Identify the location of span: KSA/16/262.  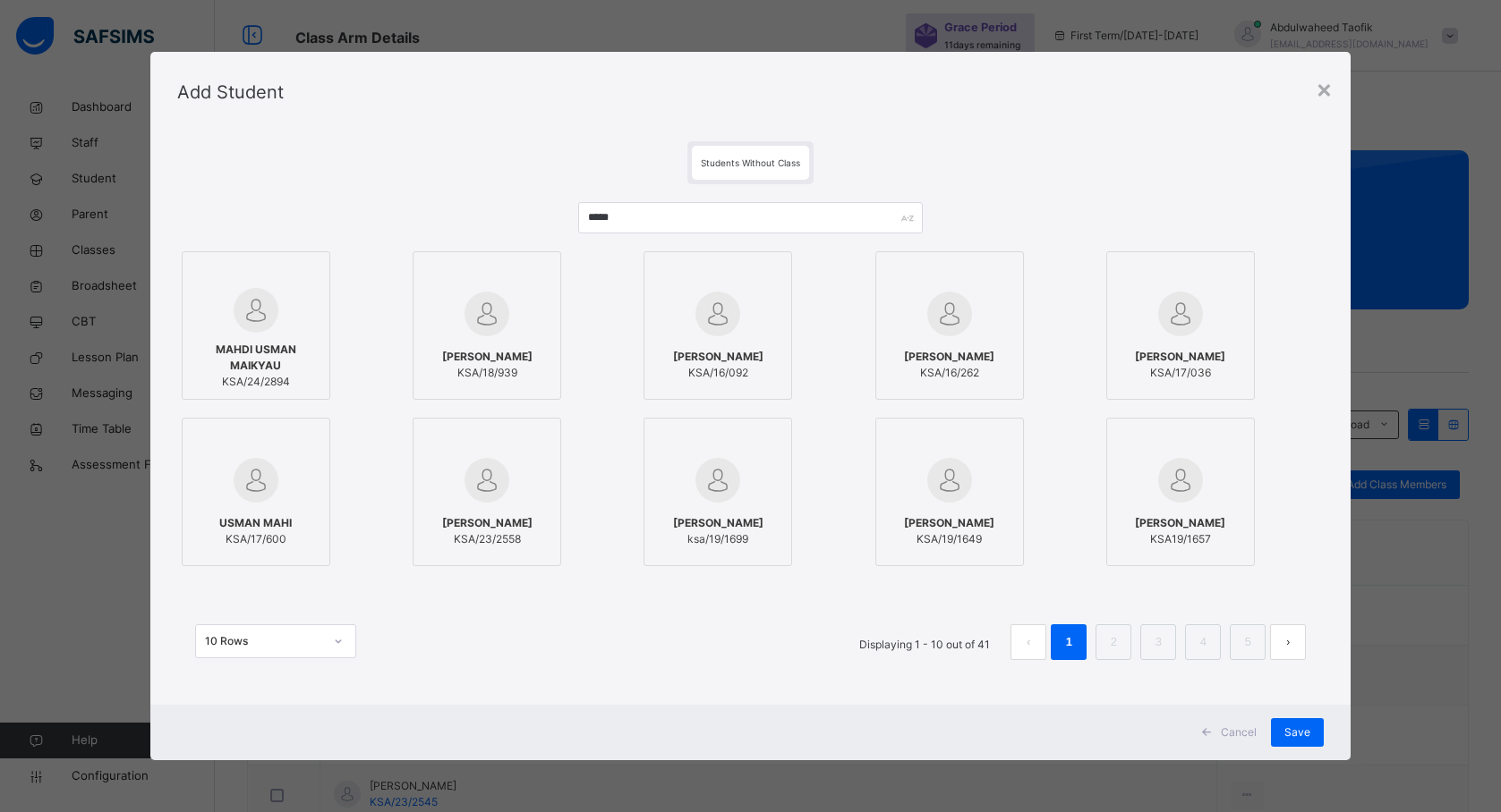
(948, 373).